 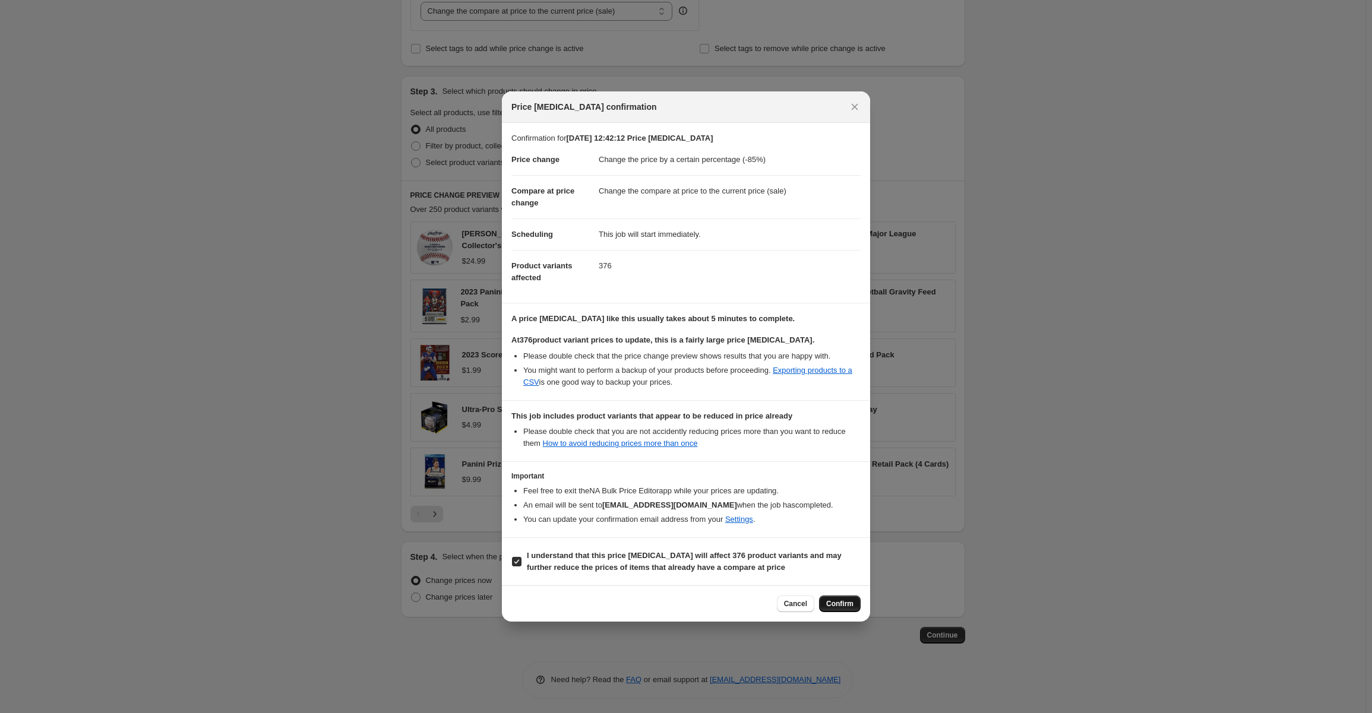 I want to click on li: Please double check that the price change preview shows results that you are happy with., so click(x=692, y=356).